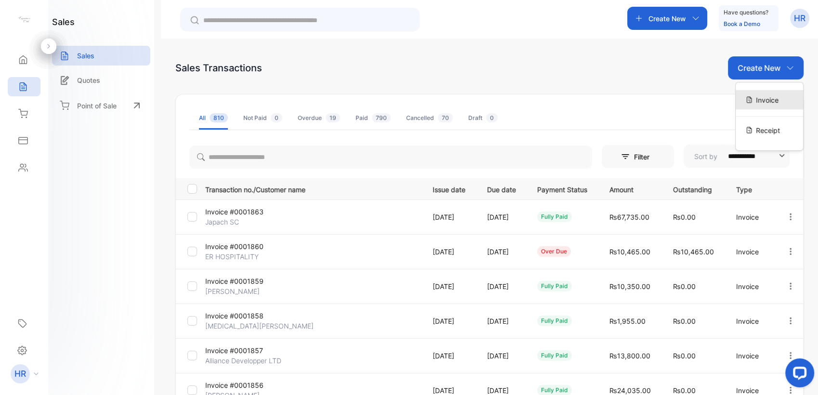 The height and width of the screenshot is (395, 818). What do you see at coordinates (767, 100) in the screenshot?
I see `span: Invoice` at bounding box center [767, 100].